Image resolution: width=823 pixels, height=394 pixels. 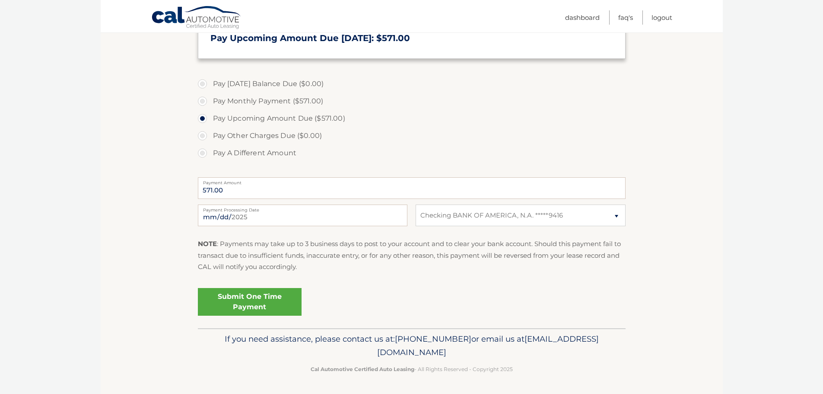 What do you see at coordinates (412, 118) in the screenshot?
I see `label: Pay Upcoming Amount Due ($571.00)` at bounding box center [412, 118].